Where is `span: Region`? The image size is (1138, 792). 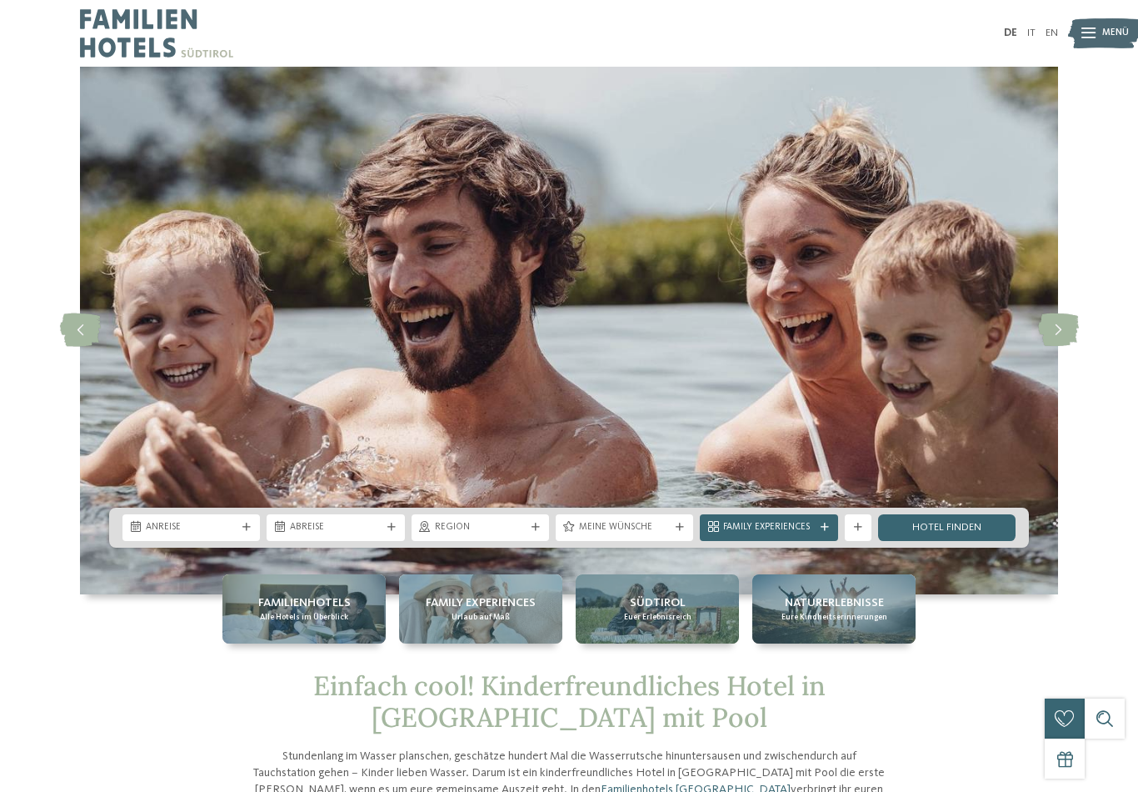
span: Region is located at coordinates (480, 527).